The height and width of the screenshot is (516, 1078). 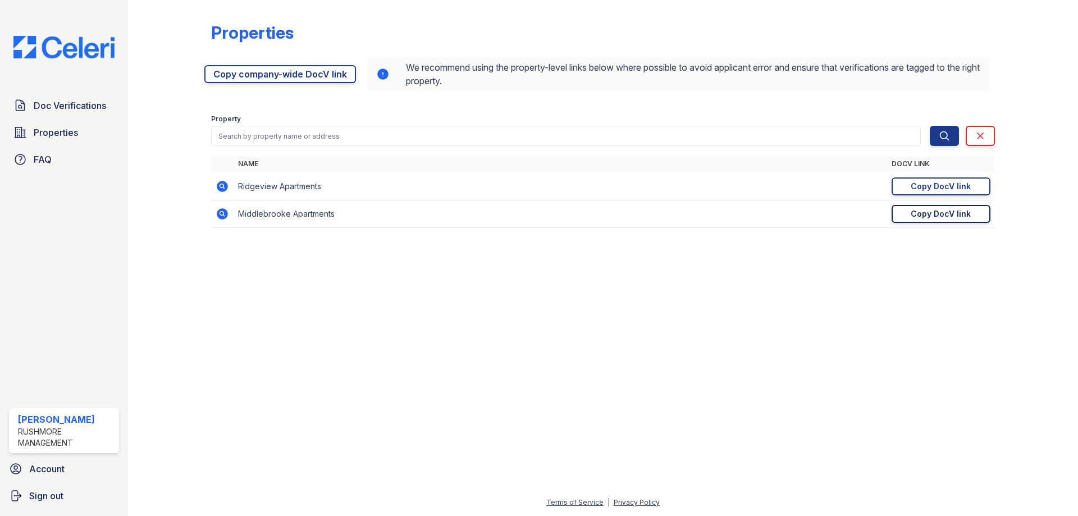 I want to click on span: Properties, so click(x=56, y=132).